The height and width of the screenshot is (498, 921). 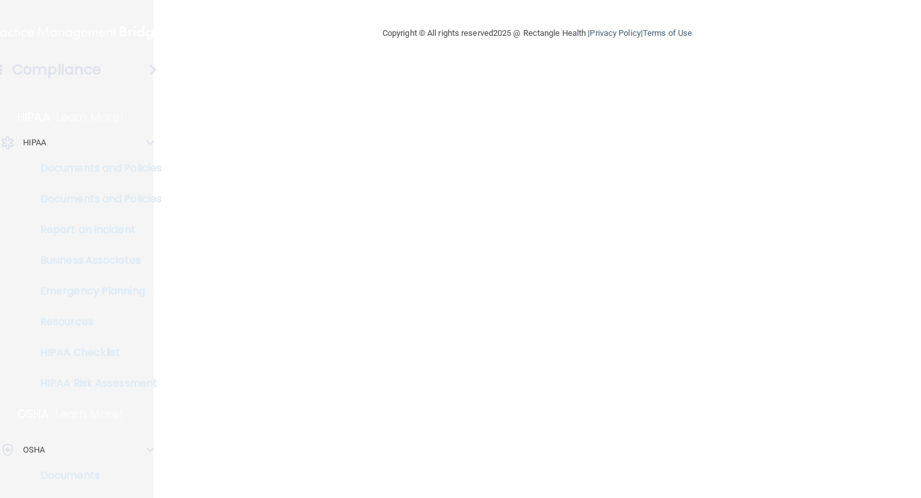 What do you see at coordinates (95, 352) in the screenshot?
I see `p: HIPAA Checklist` at bounding box center [95, 352].